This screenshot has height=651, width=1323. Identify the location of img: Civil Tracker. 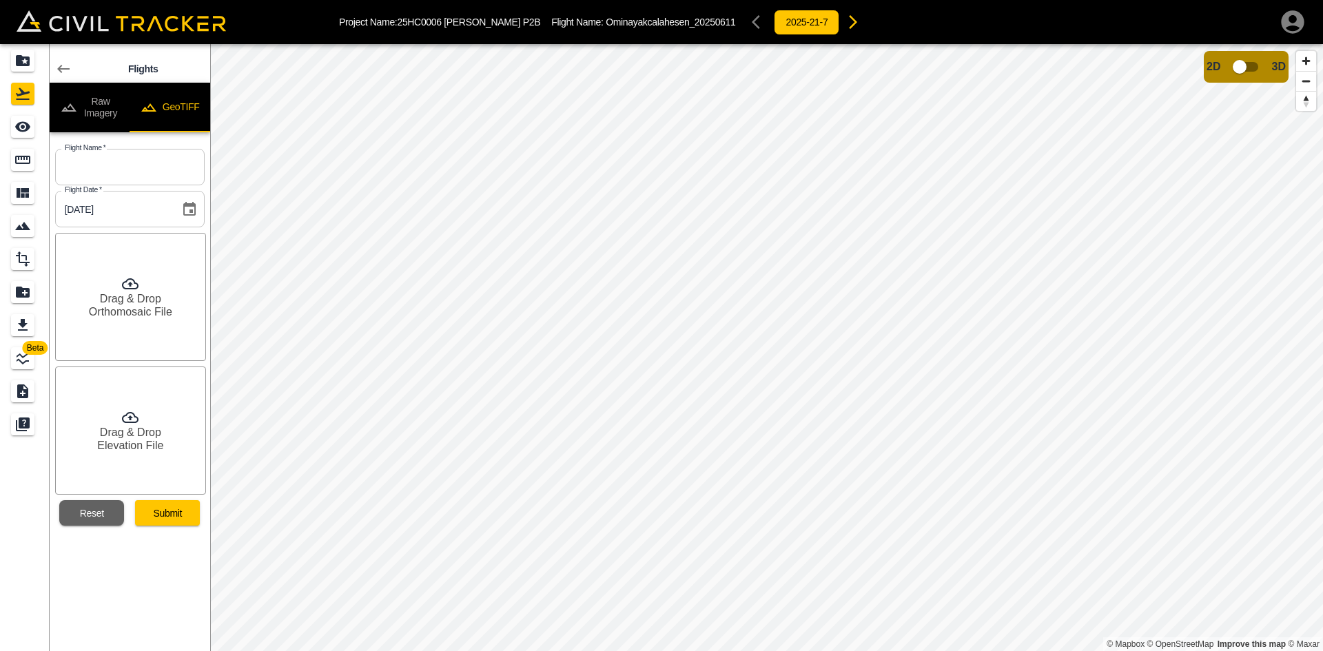
(121, 21).